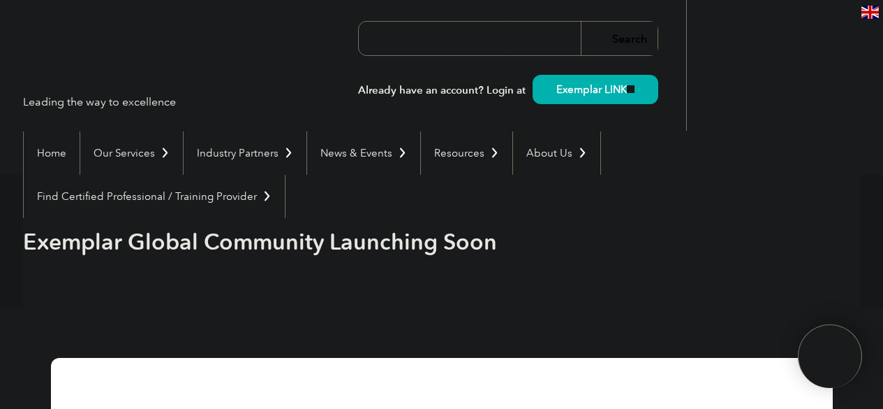  I want to click on a: Resources, so click(467, 153).